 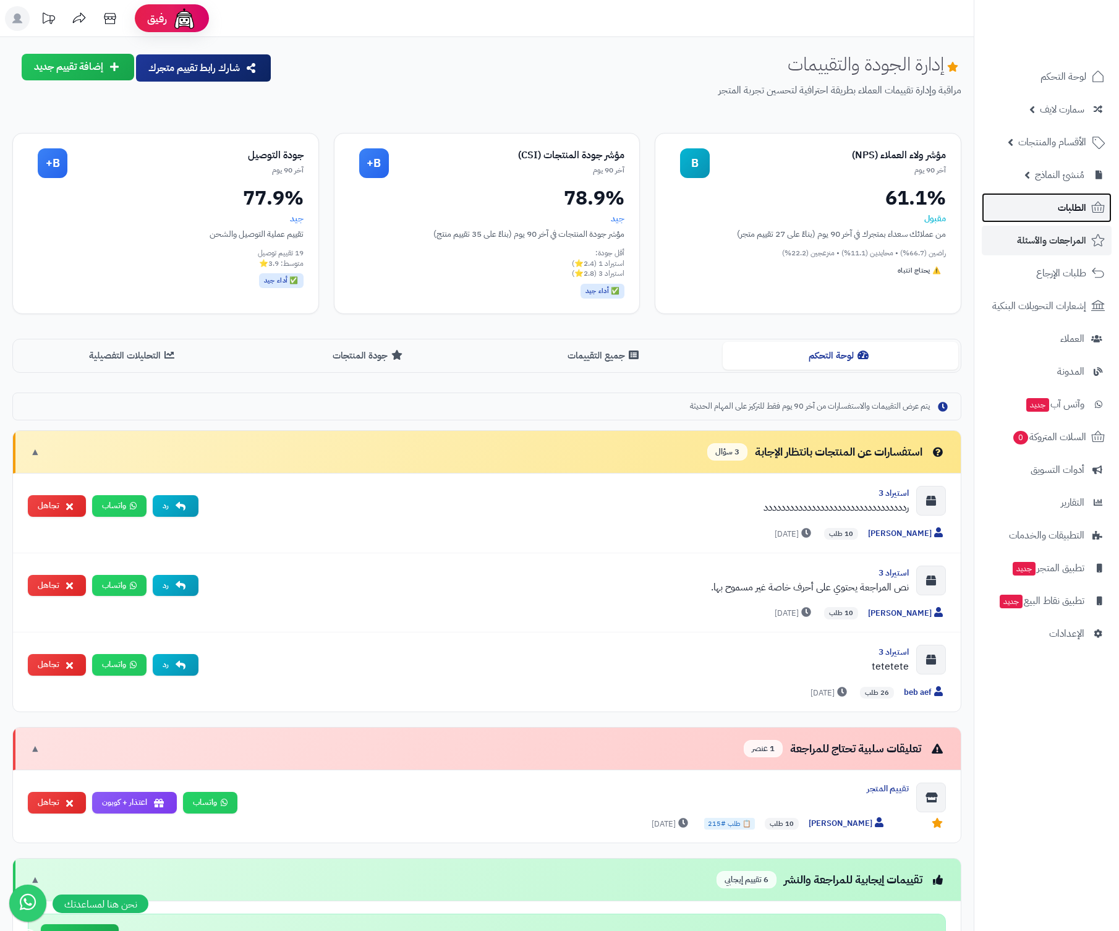 What do you see at coordinates (1071, 372) in the screenshot?
I see `span: المدونة` at bounding box center [1071, 372].